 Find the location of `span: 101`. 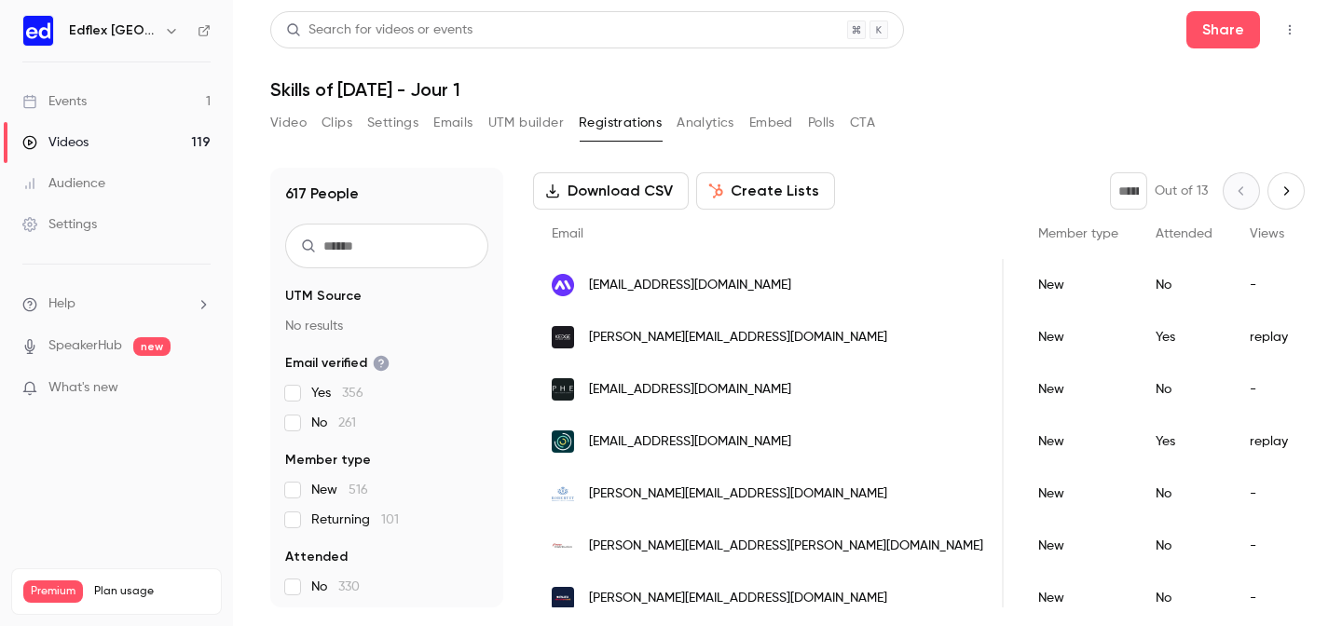

span: 101 is located at coordinates (390, 520).